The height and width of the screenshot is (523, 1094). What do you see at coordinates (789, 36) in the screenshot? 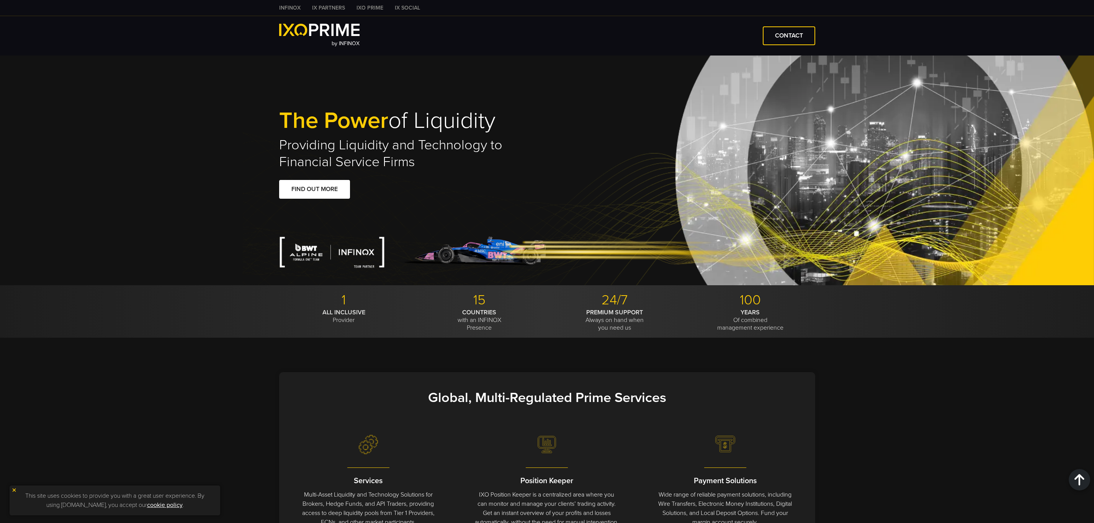
I see `a: CONTACT` at bounding box center [789, 36].